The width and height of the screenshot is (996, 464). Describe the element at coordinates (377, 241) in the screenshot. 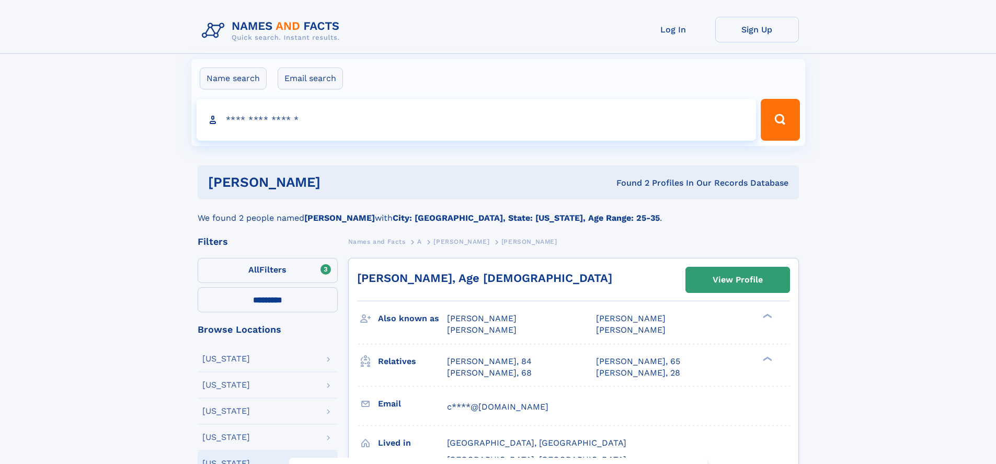

I see `a: Names and Facts` at that location.